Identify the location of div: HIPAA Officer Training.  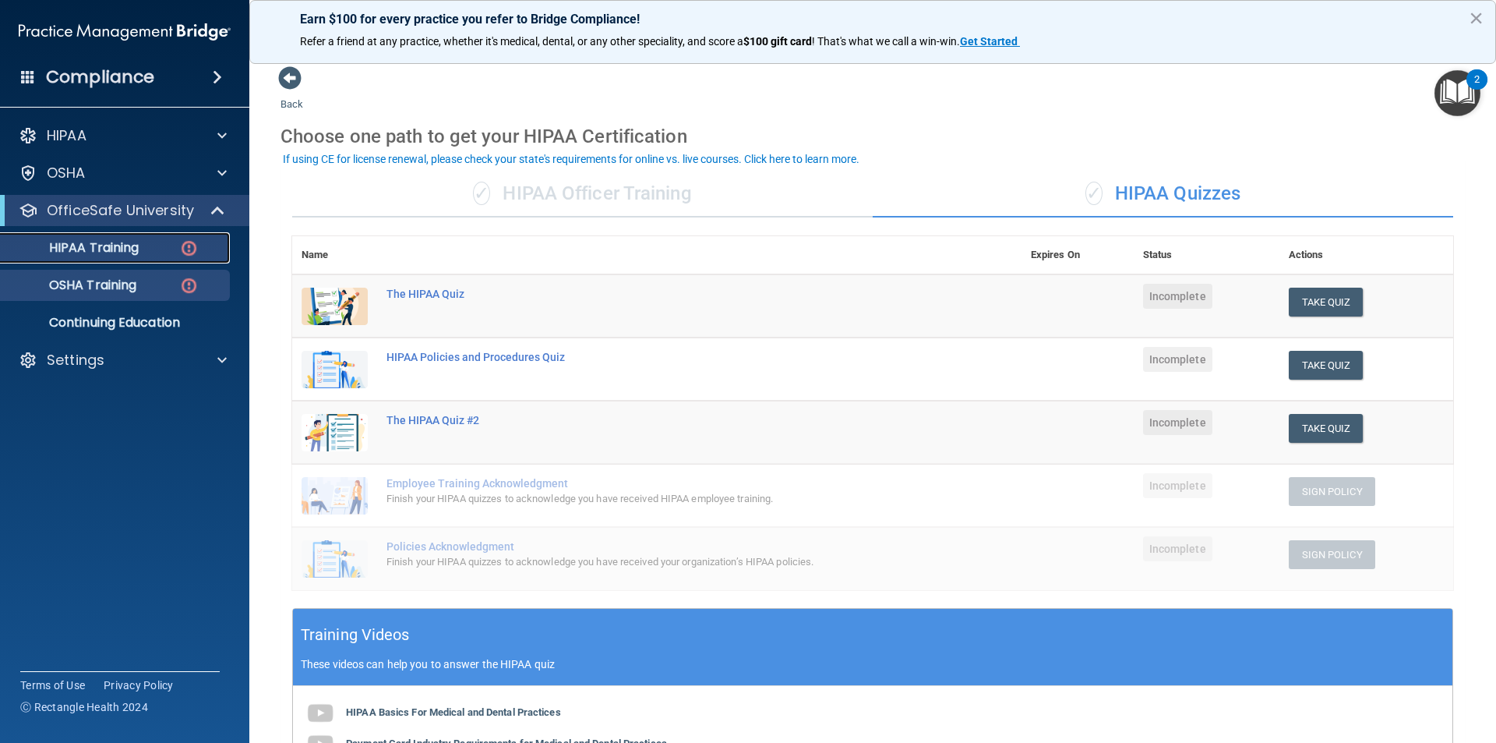
(582, 194).